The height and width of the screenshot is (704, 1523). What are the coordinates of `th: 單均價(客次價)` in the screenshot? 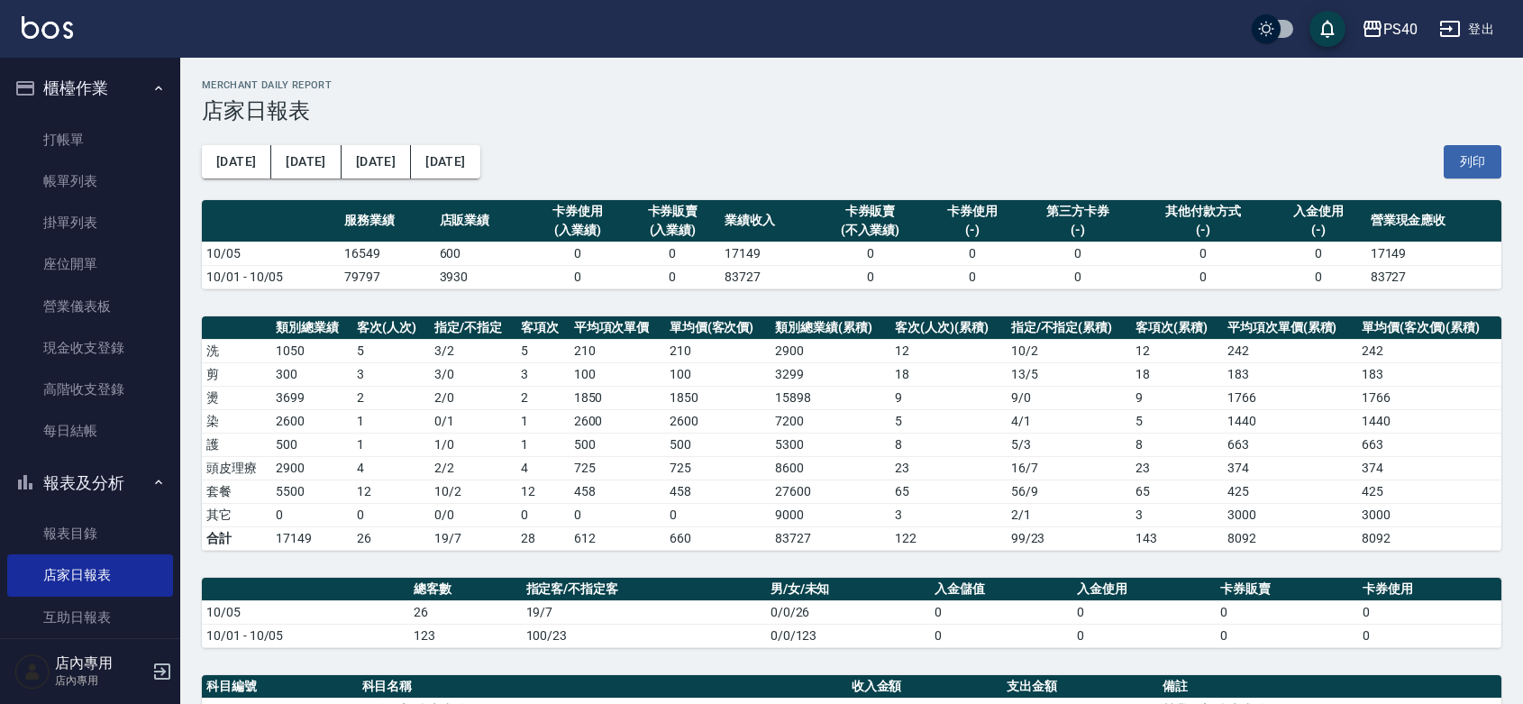 It's located at (717, 328).